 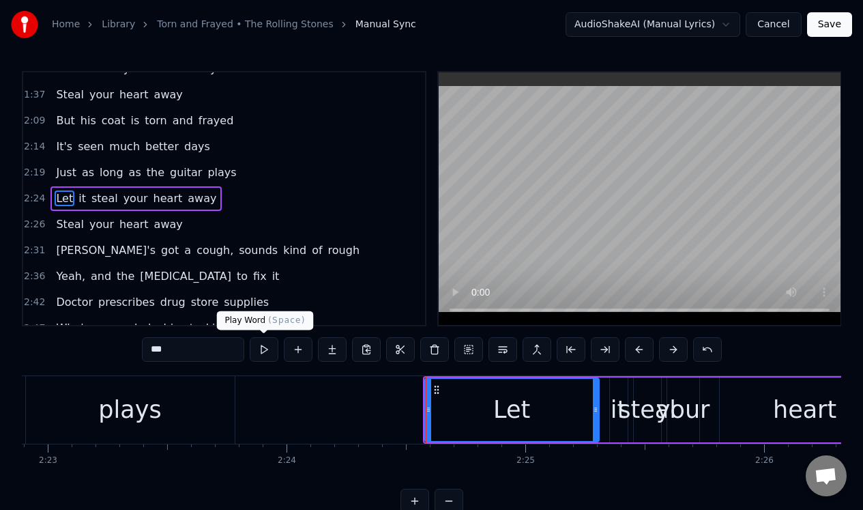 I want to click on a: Library, so click(x=118, y=25).